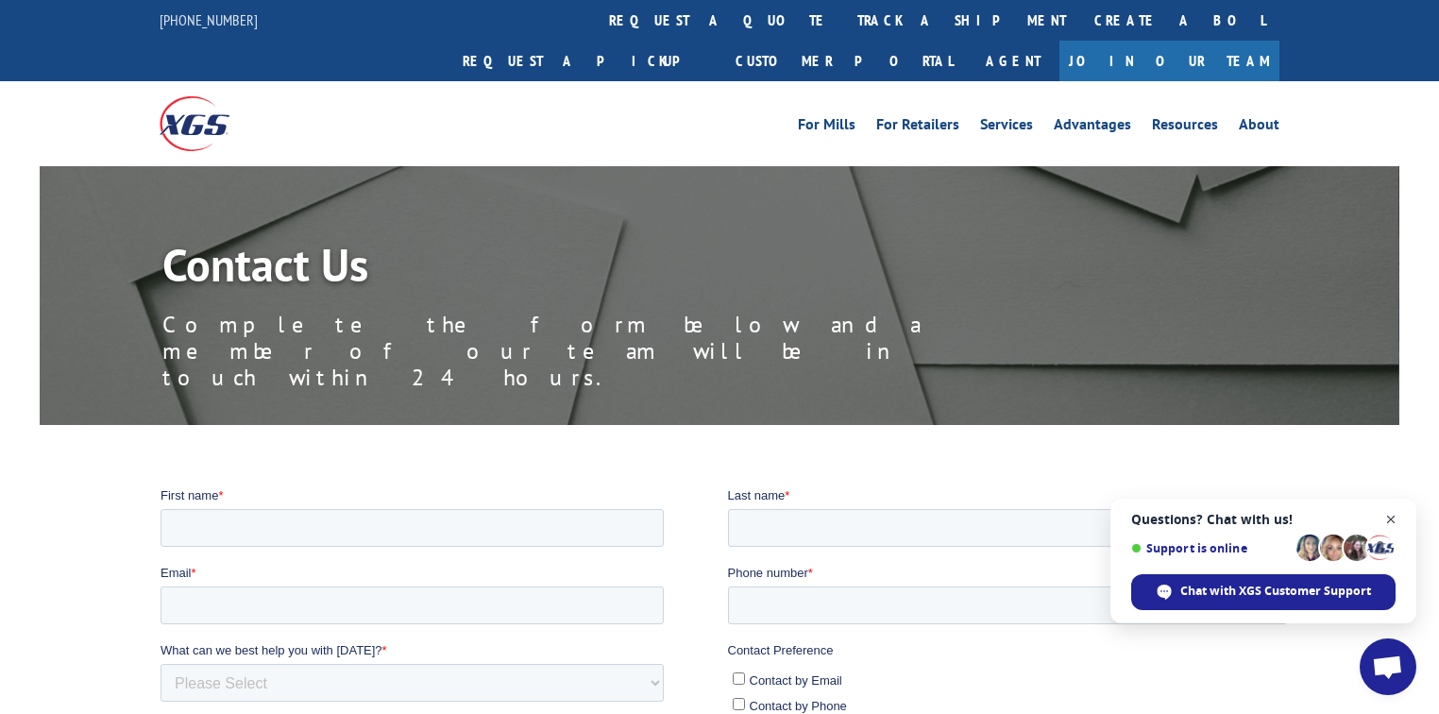 The image size is (1439, 714). What do you see at coordinates (636, 194) in the screenshot?
I see `span: Contact by Email` at bounding box center [636, 194].